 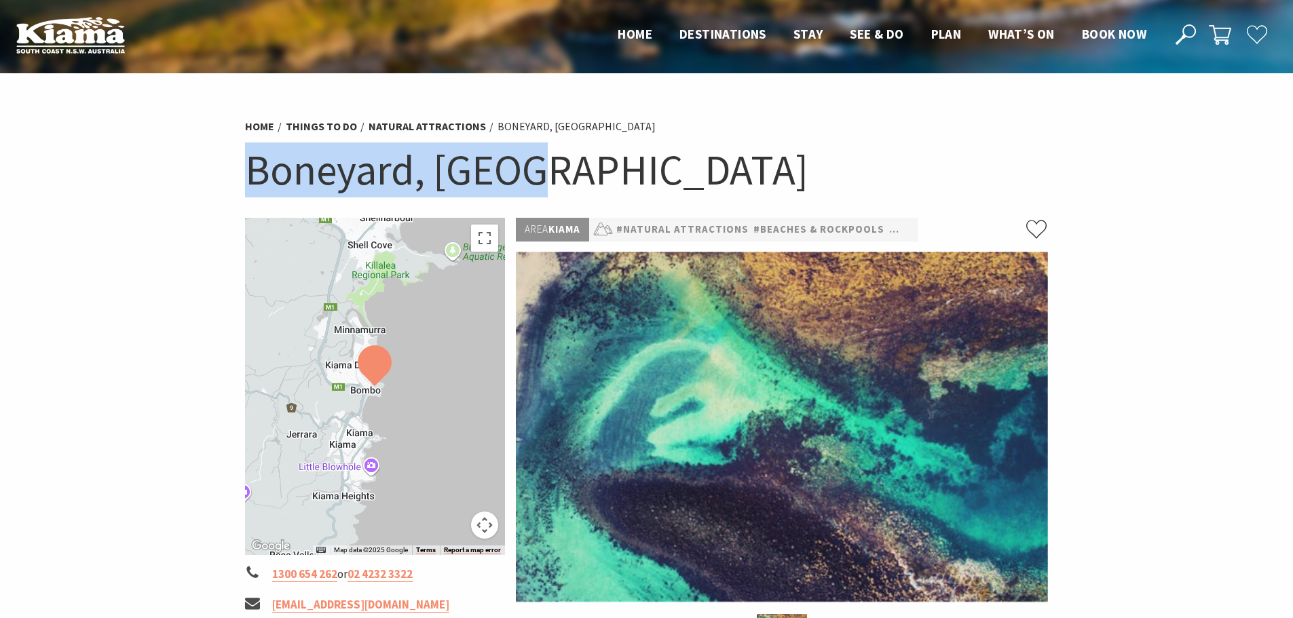 I want to click on a: Open this area in Google Maps (opens a new window), so click(x=271, y=546).